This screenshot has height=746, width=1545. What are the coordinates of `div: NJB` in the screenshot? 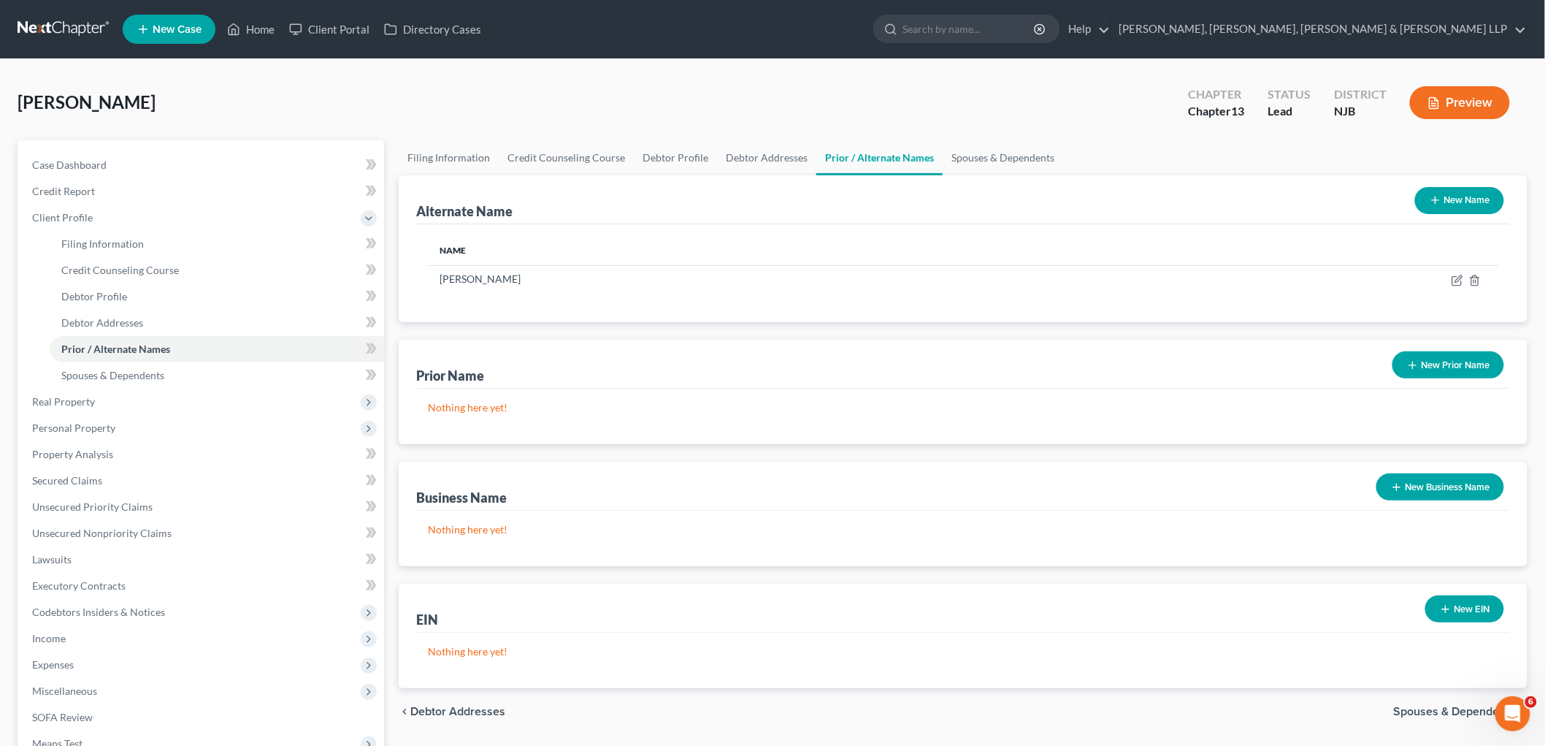 It's located at (1360, 111).